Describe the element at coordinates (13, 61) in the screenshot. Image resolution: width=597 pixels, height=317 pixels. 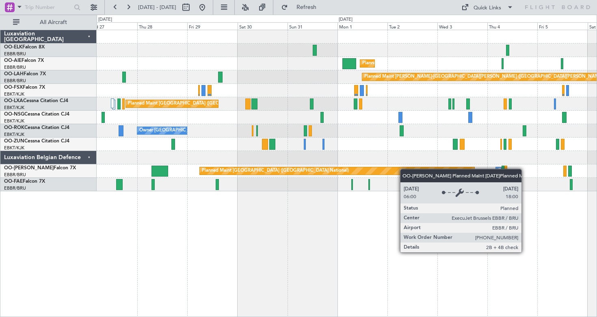
I see `span: OO-AIE` at that location.